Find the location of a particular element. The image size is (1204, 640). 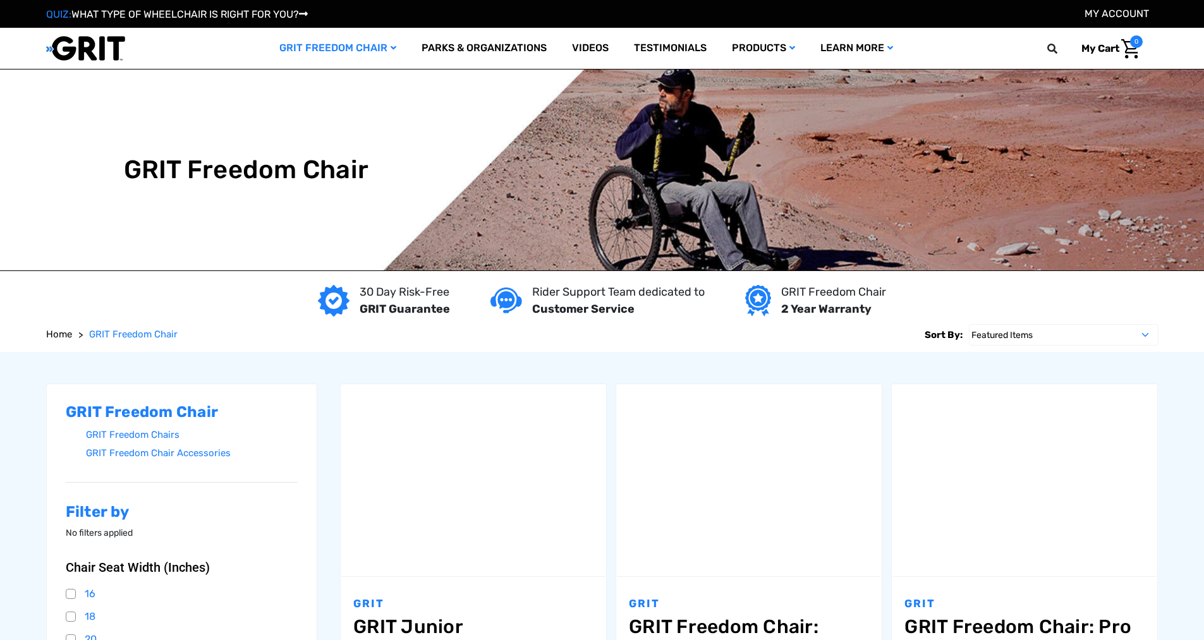

img: GRIT Freedom Chair Pro: the Pro model shown including contoured Invacare Matrx seatback, Spinergy... is located at coordinates (1024, 480).